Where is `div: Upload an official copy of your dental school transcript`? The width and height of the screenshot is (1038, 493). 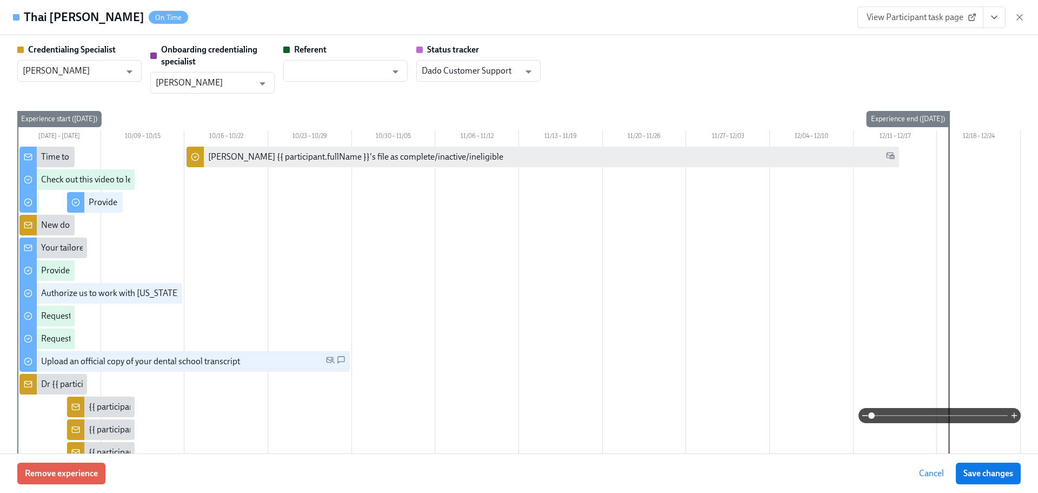 div: Upload an official copy of your dental school transcript is located at coordinates (141, 361).